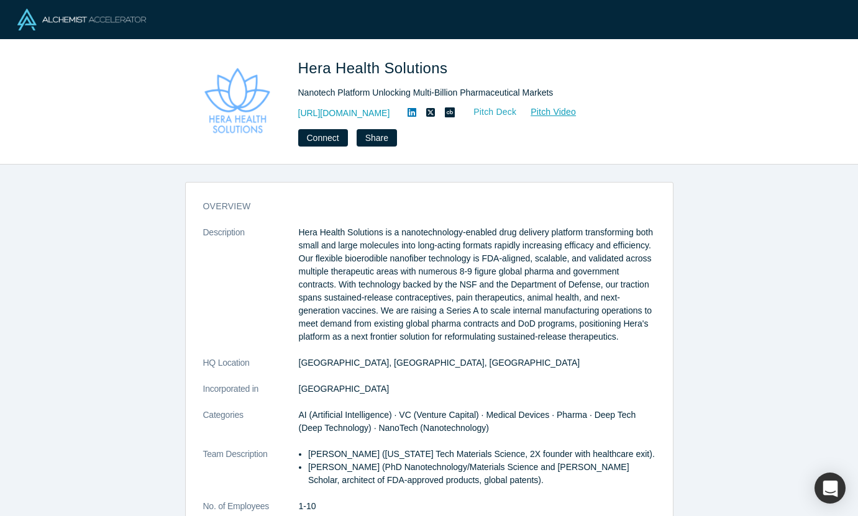 This screenshot has width=858, height=516. What do you see at coordinates (488, 112) in the screenshot?
I see `a: Pitch Deck` at bounding box center [488, 112].